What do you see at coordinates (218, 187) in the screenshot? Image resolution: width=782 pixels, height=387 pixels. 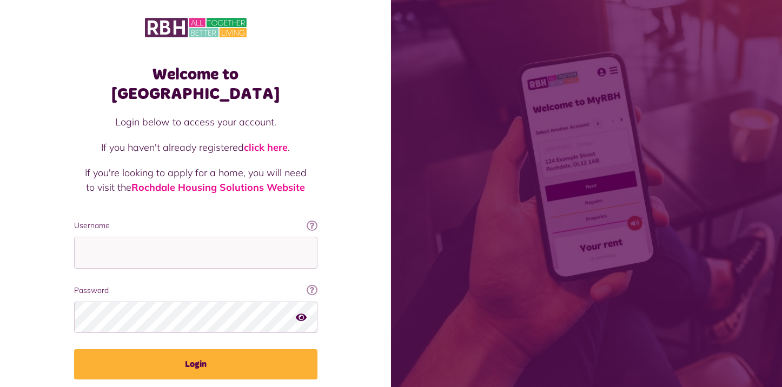 I see `a: Rochdale Housing Solutions Website` at bounding box center [218, 187].